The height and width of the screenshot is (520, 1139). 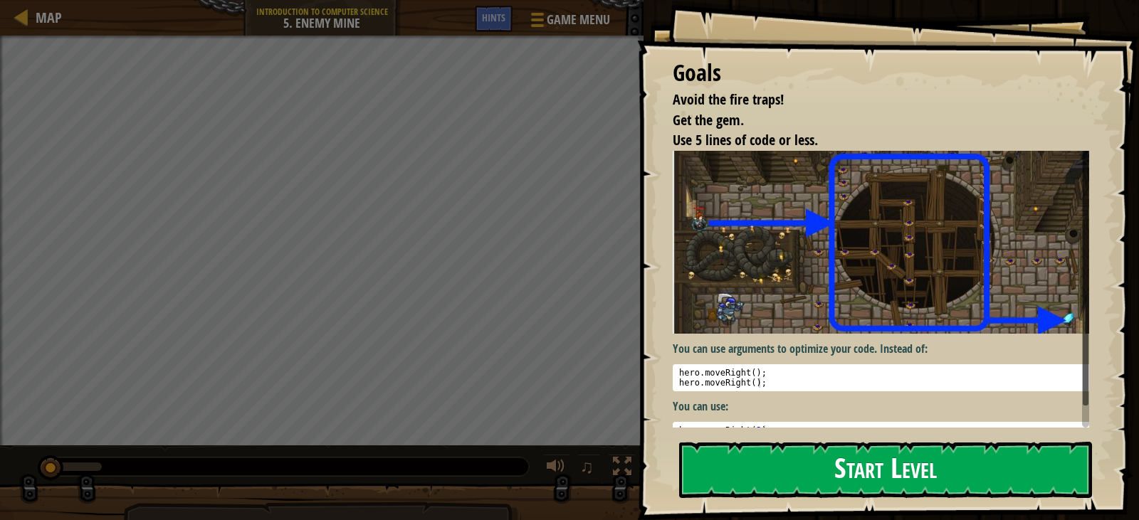 What do you see at coordinates (45, 17) in the screenshot?
I see `a: Map` at bounding box center [45, 17].